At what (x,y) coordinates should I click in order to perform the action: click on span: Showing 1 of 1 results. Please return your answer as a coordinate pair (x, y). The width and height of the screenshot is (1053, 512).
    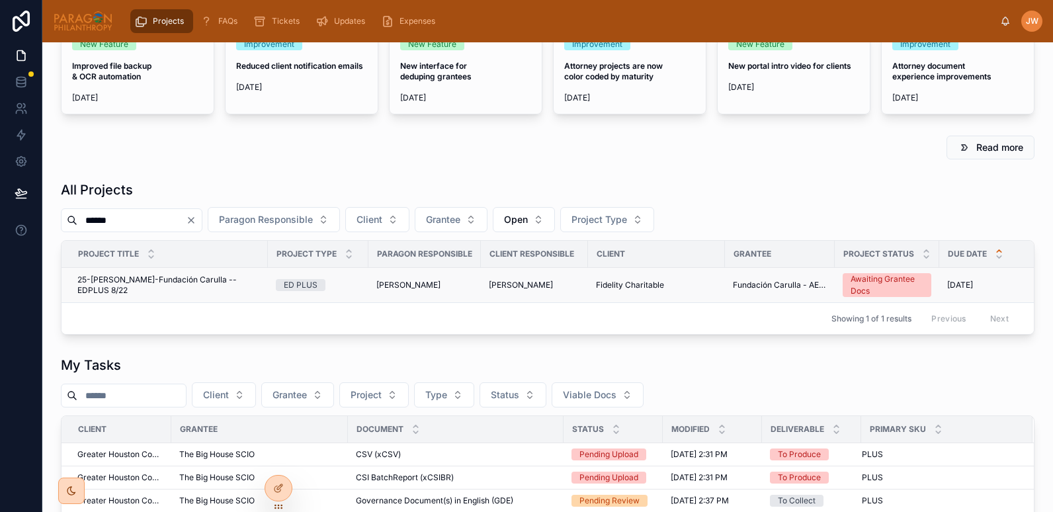
    Looking at the image, I should click on (871, 319).